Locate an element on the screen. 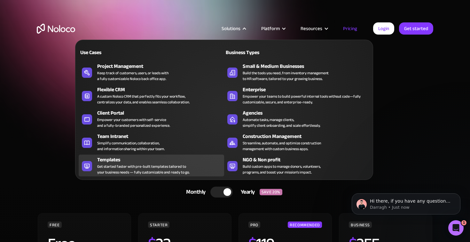 The width and height of the screenshot is (470, 242). a: Login is located at coordinates (383, 28).